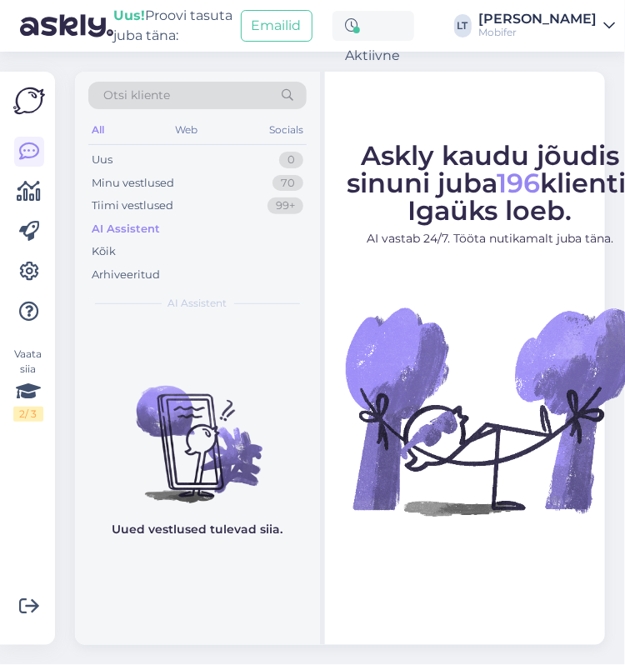 Image resolution: width=625 pixels, height=665 pixels. I want to click on p: Uued vestlused tulevad siia., so click(197, 529).